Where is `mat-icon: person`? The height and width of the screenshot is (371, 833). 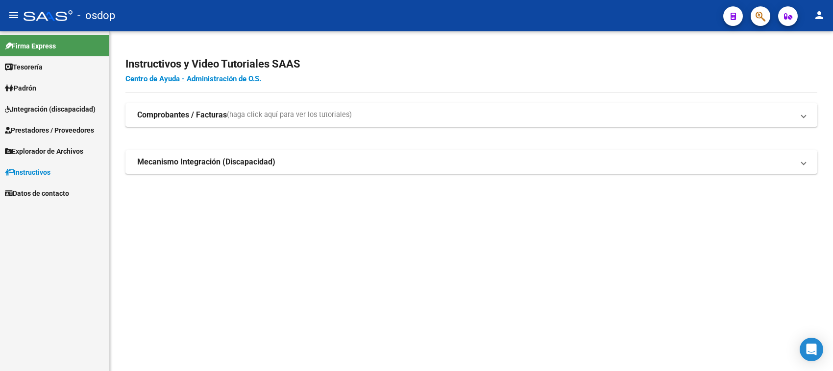 mat-icon: person is located at coordinates (819, 15).